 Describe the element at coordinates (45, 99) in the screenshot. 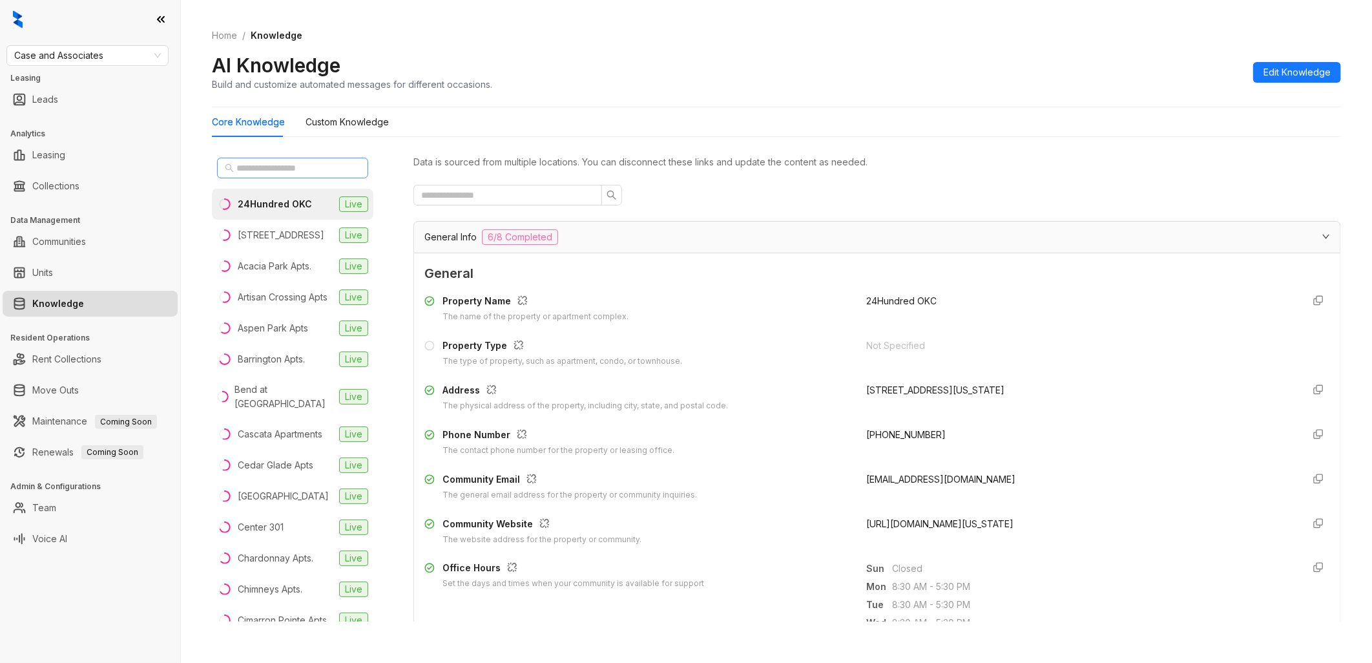

I see `a: Leads` at that location.